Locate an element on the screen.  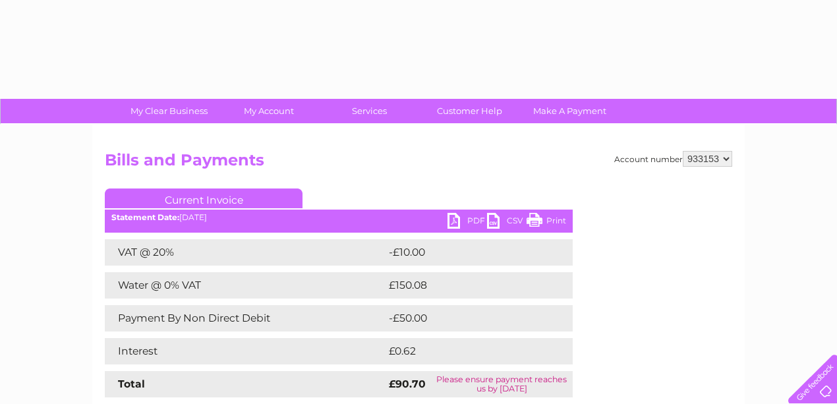
a: My Clear Business is located at coordinates (169, 111).